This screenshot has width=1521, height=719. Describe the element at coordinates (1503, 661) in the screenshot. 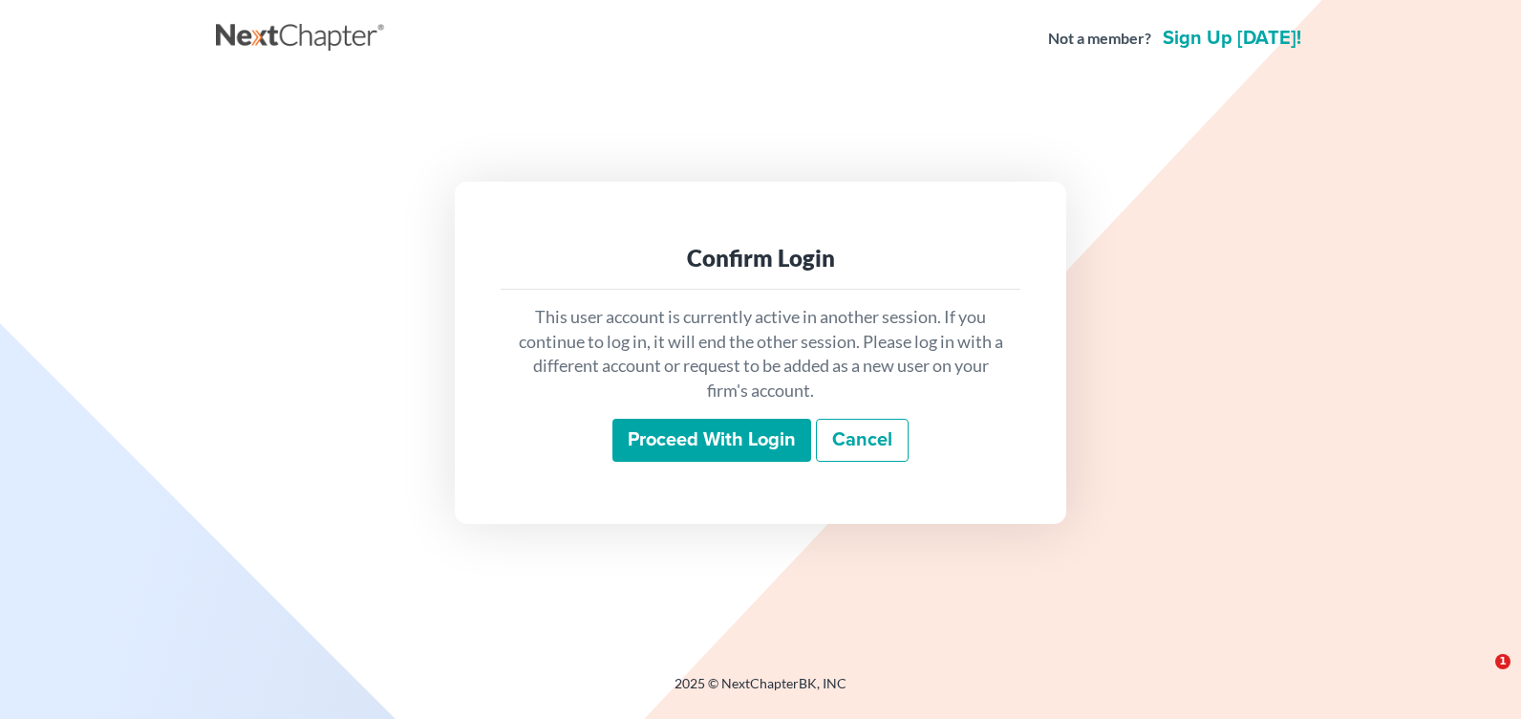

I see `span: 1` at that location.